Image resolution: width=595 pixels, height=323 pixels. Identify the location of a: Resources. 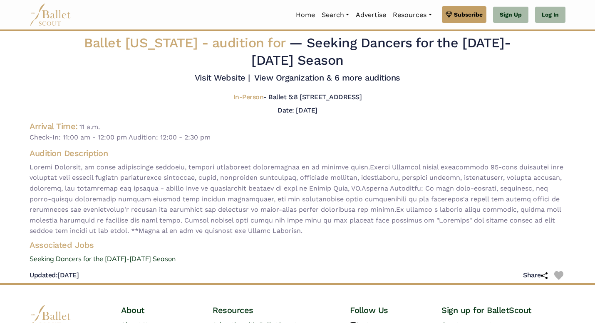
(412, 15).